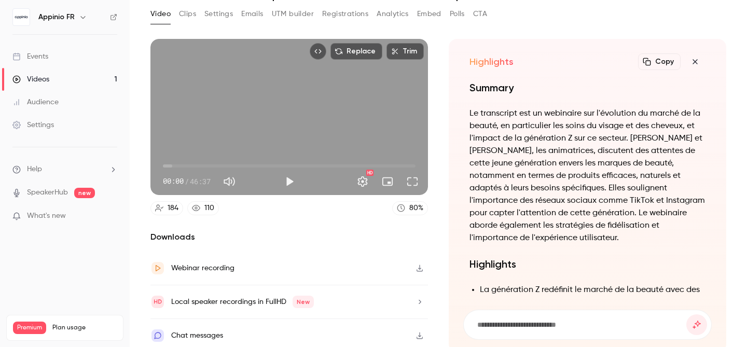 This screenshot has height=347, width=747. Describe the element at coordinates (429, 14) in the screenshot. I see `button: Embed` at that location.